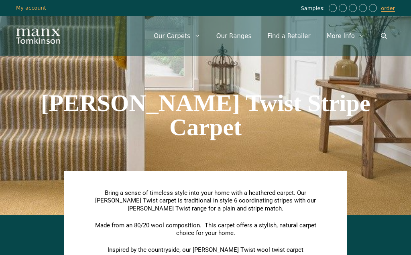  What do you see at coordinates (346, 36) in the screenshot?
I see `a: More Info` at bounding box center [346, 36].